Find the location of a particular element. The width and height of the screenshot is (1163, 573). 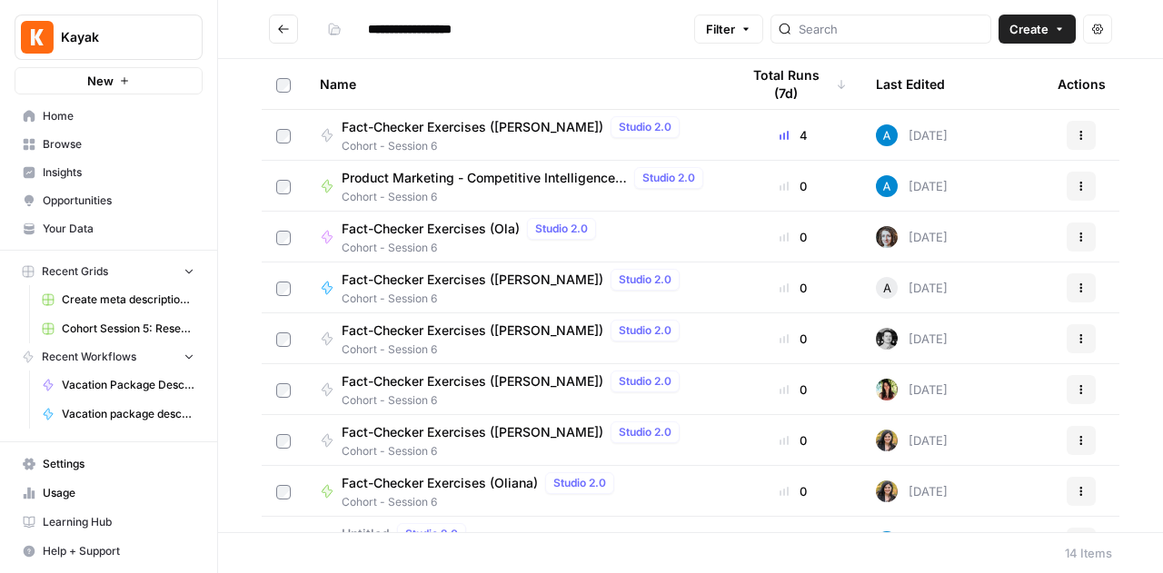

button: Go back is located at coordinates (284, 29).